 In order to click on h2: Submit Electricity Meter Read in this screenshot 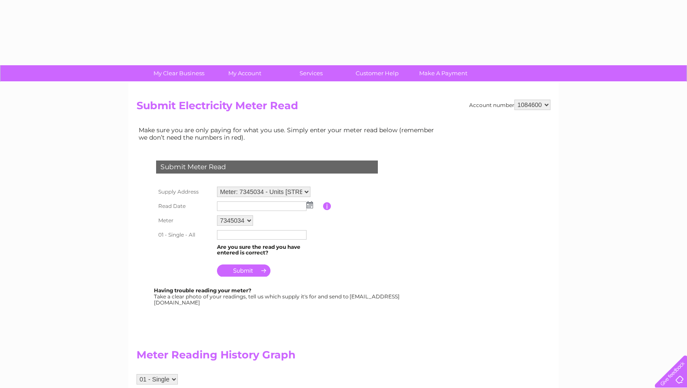, I will do `click(344, 108)`.